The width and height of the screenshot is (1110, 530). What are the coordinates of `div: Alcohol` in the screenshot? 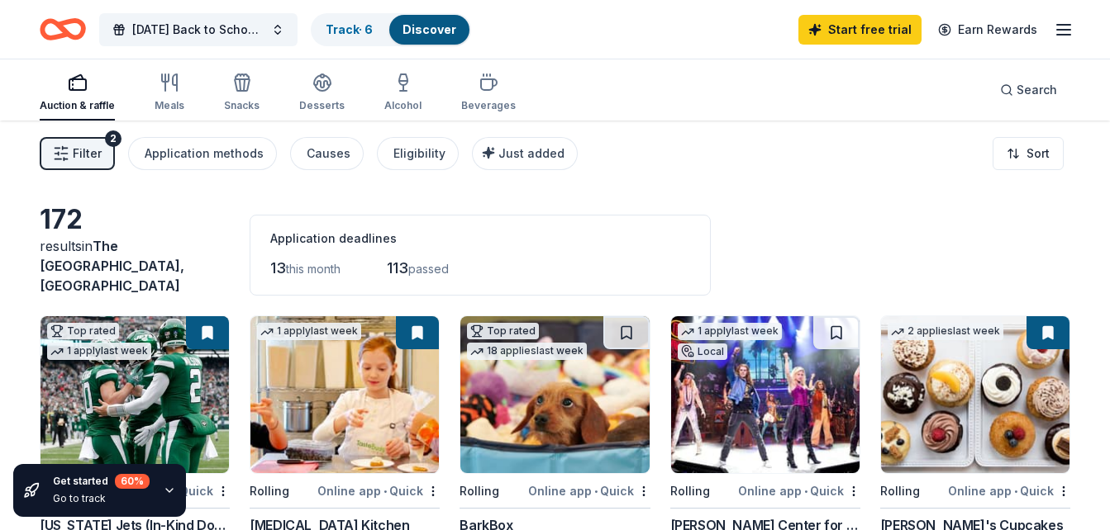 It's located at (402, 106).